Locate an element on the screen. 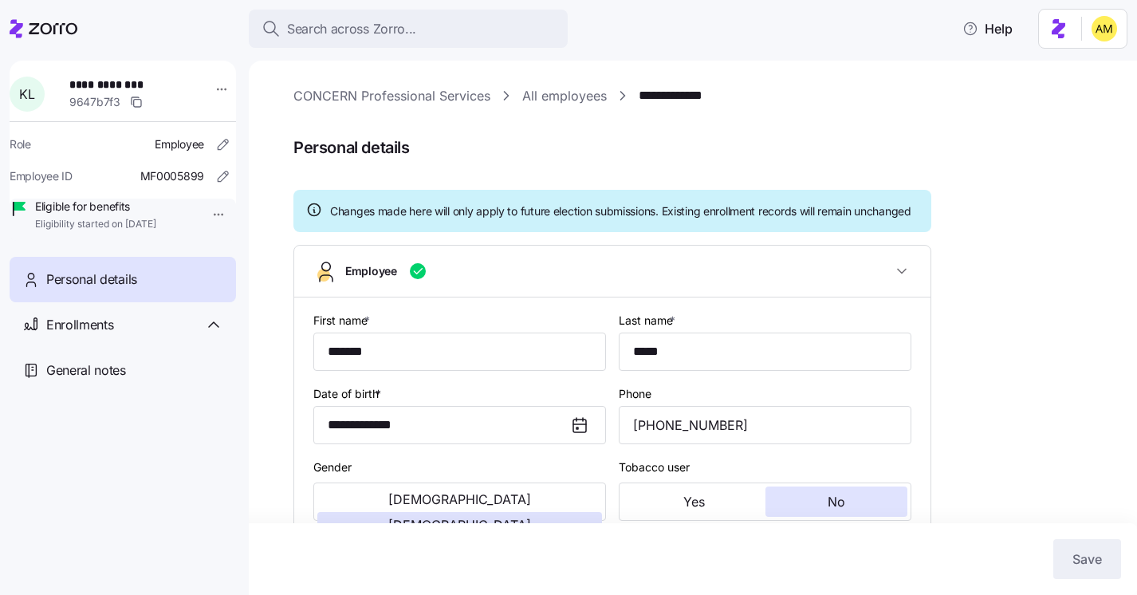 This screenshot has height=595, width=1137. button: Search across Zorro... is located at coordinates (408, 29).